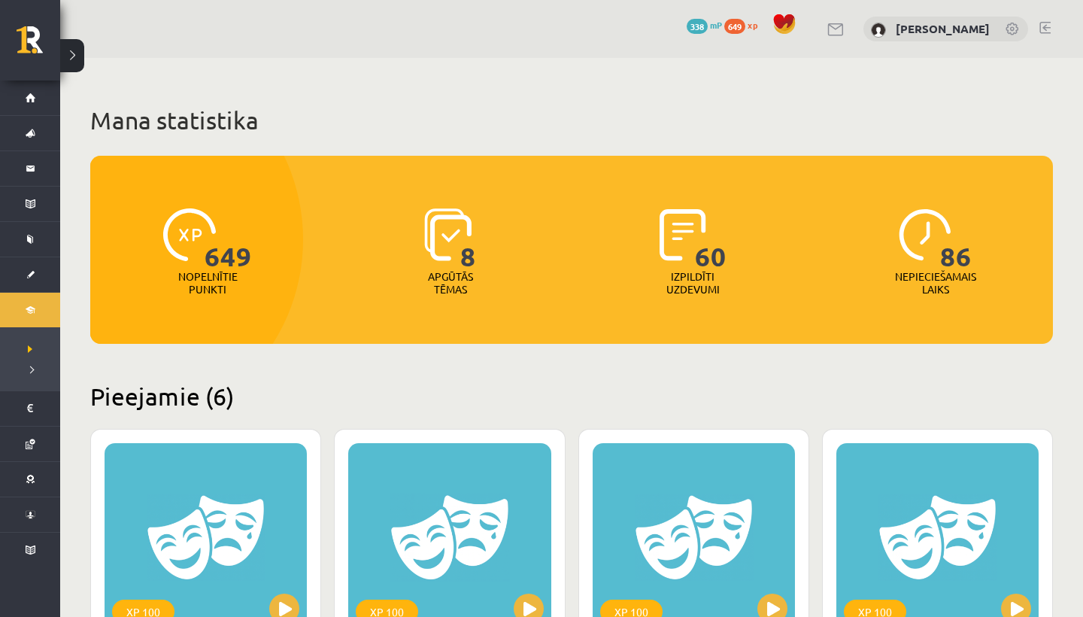 This screenshot has height=617, width=1083. Describe the element at coordinates (683, 235) in the screenshot. I see `img: icon-completed-tasks-ad58ae20a441b2904462921112bc710f1caf180af7a3daa7317a5a94f2d26646.svg` at that location.